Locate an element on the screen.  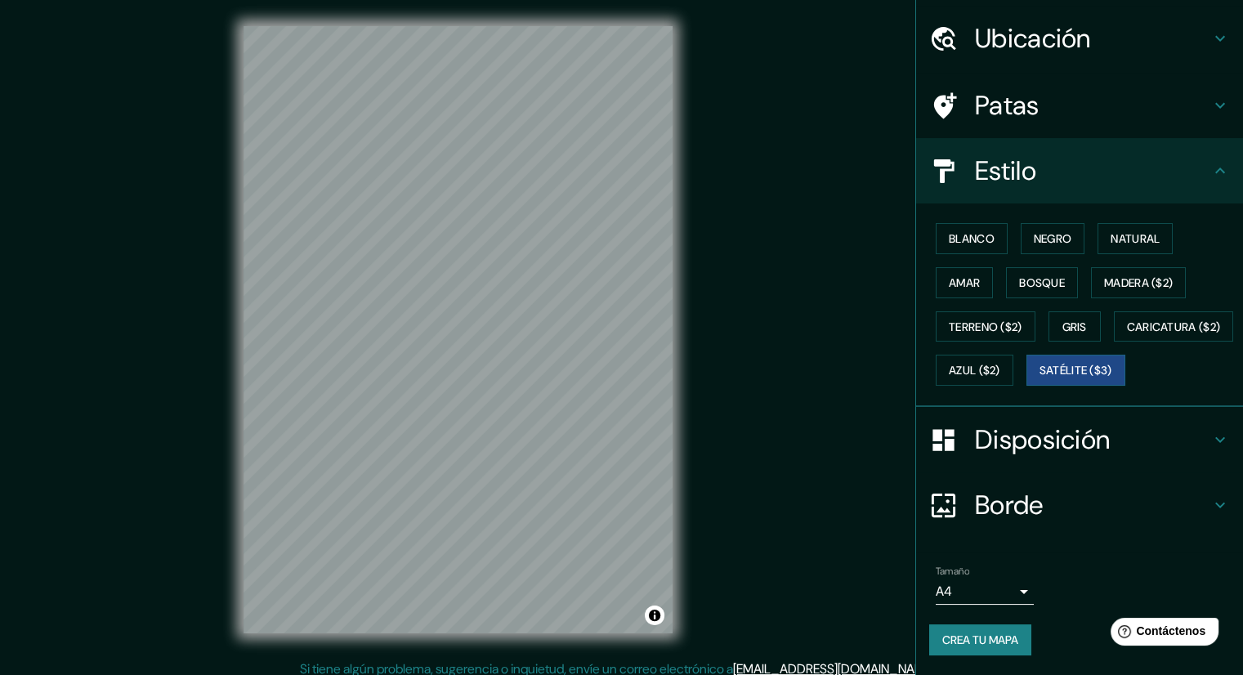
button: Satélite ($3) is located at coordinates (1075, 370).